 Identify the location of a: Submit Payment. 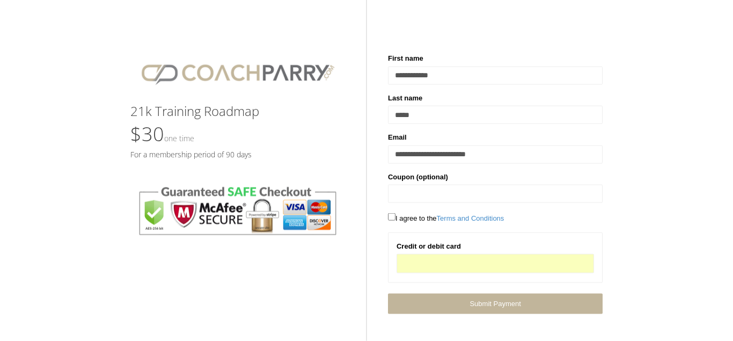
(496, 303).